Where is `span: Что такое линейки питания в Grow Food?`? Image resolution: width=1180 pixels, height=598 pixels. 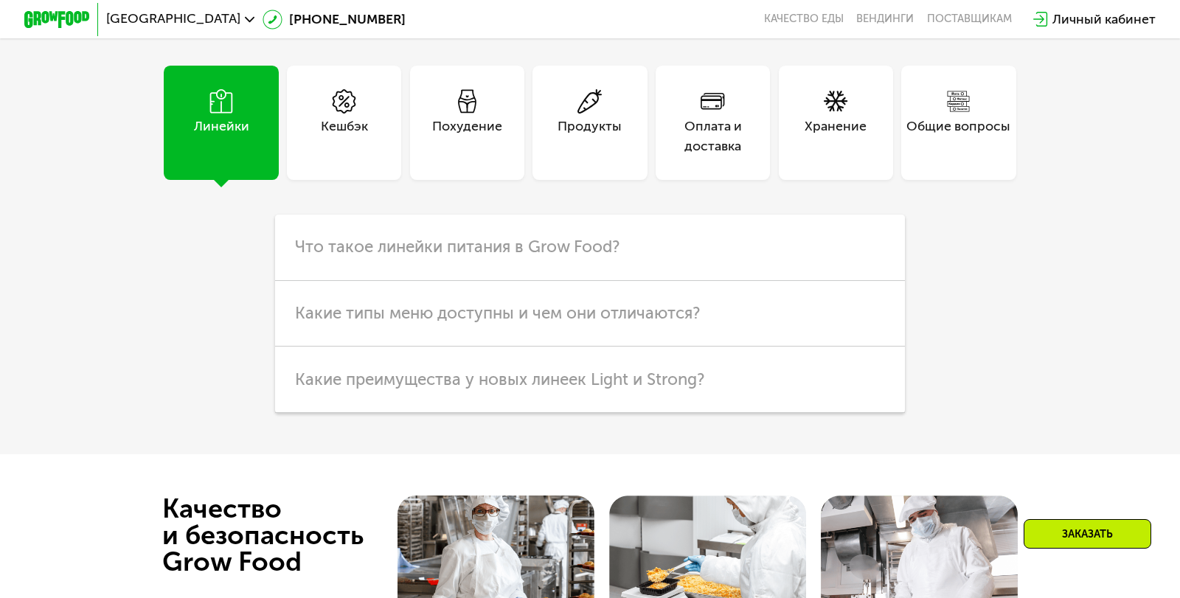 span: Что такое линейки питания в Grow Food? is located at coordinates (457, 246).